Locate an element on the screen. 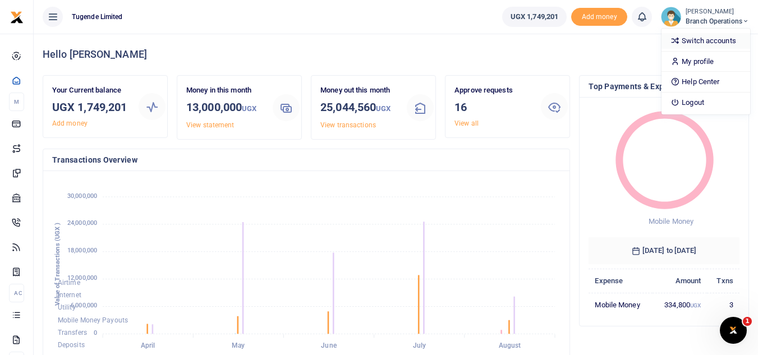 The width and height of the screenshot is (758, 355). th: Amount is located at coordinates (680, 281).